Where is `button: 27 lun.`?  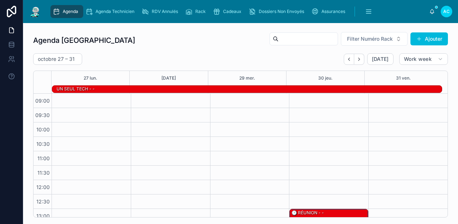
button: 27 lun. is located at coordinates (90, 78).